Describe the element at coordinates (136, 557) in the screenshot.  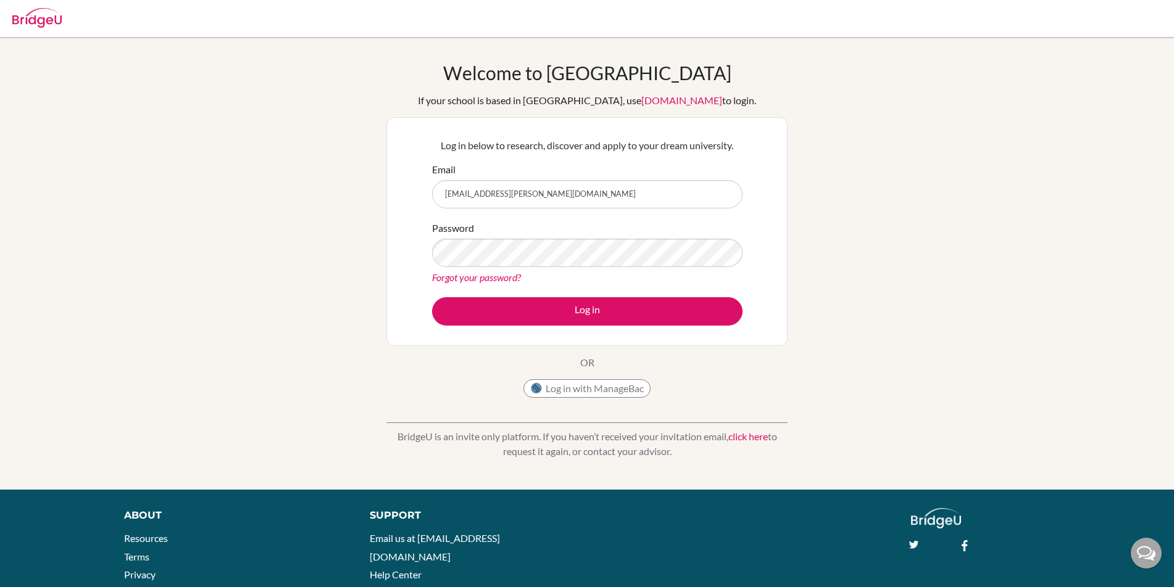
I see `a: Terms` at that location.